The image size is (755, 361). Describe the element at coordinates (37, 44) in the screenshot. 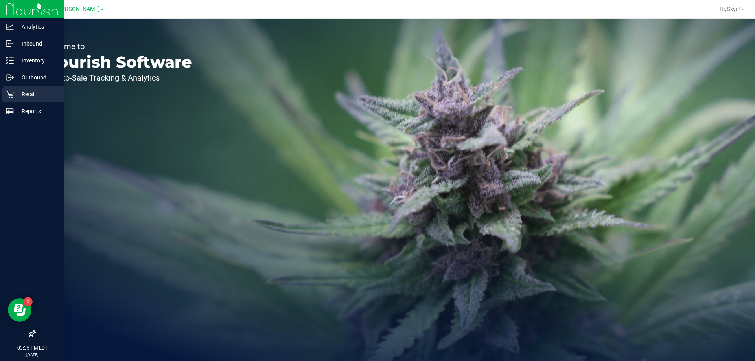

I see `p: Inbound` at that location.